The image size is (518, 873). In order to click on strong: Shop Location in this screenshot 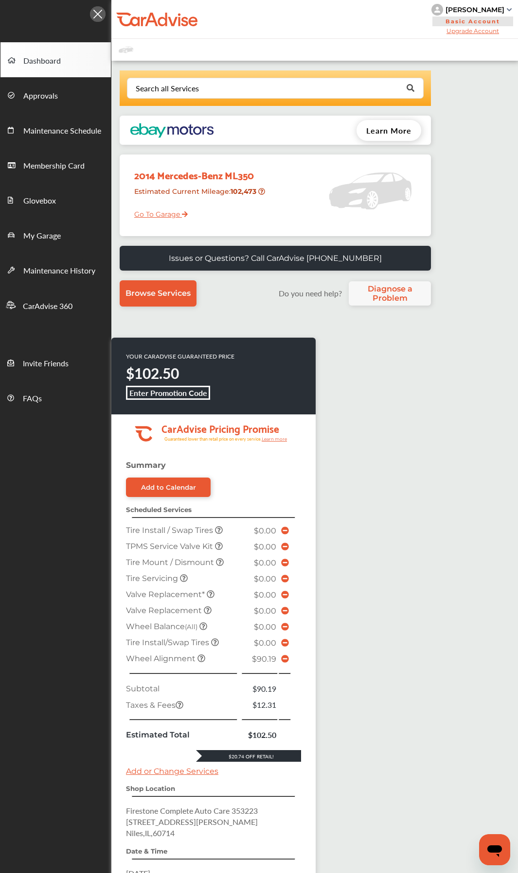, I will do `click(150, 789)`.